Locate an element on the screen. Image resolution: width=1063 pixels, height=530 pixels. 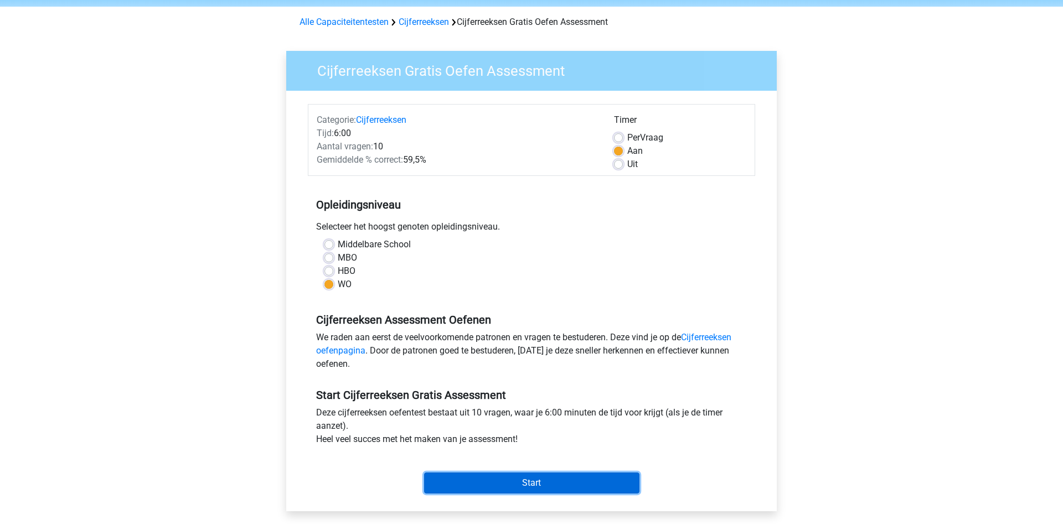
input: Start is located at coordinates (531, 483).